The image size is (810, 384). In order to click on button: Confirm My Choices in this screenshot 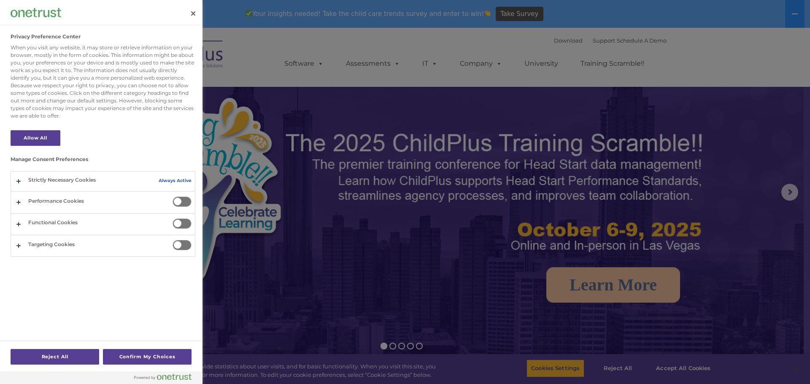, I will do `click(147, 357)`.